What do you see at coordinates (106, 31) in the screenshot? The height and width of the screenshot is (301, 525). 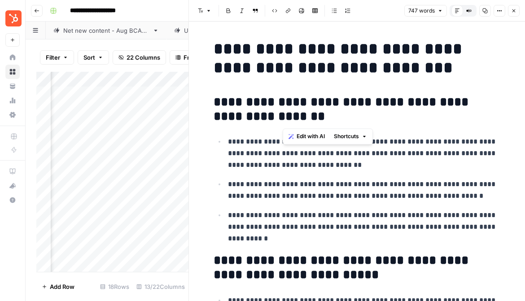 I see `a: Net new content - Aug BCAP 1` at bounding box center [106, 31].